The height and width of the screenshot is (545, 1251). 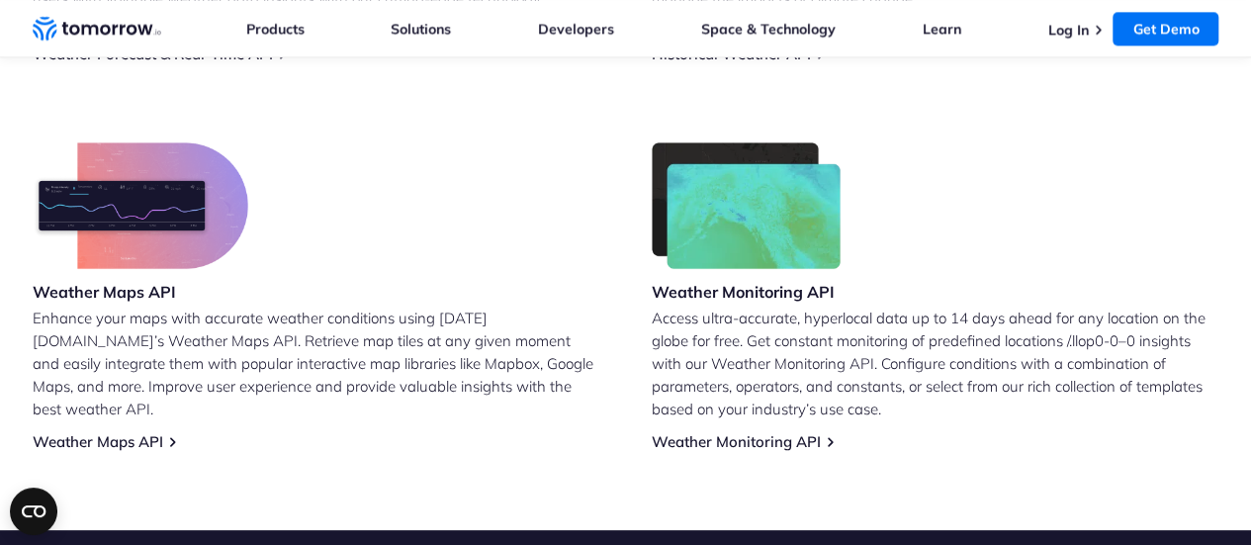 What do you see at coordinates (140, 292) in the screenshot?
I see `h3: Weather Maps API` at bounding box center [140, 292].